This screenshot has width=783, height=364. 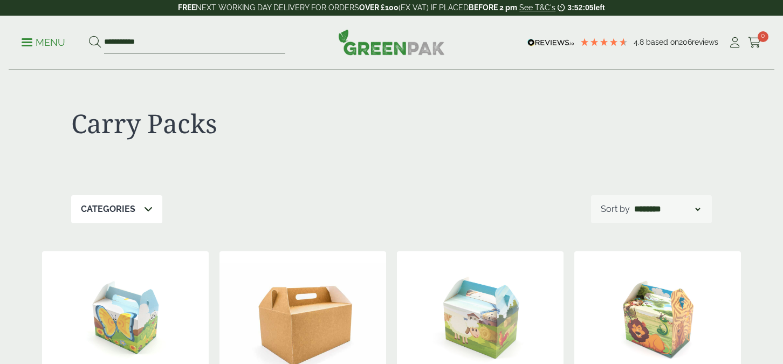 What do you see at coordinates (735, 43) in the screenshot?
I see `i: My Account` at bounding box center [735, 43].